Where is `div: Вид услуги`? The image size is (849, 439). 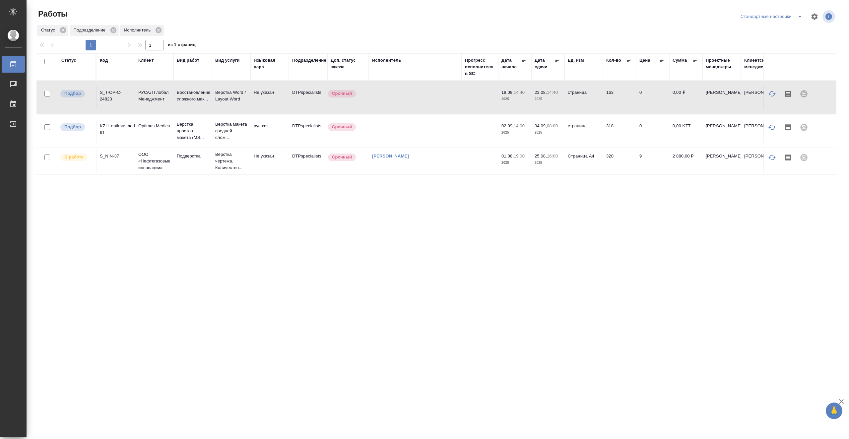 div: Вид услуги is located at coordinates (228, 60).